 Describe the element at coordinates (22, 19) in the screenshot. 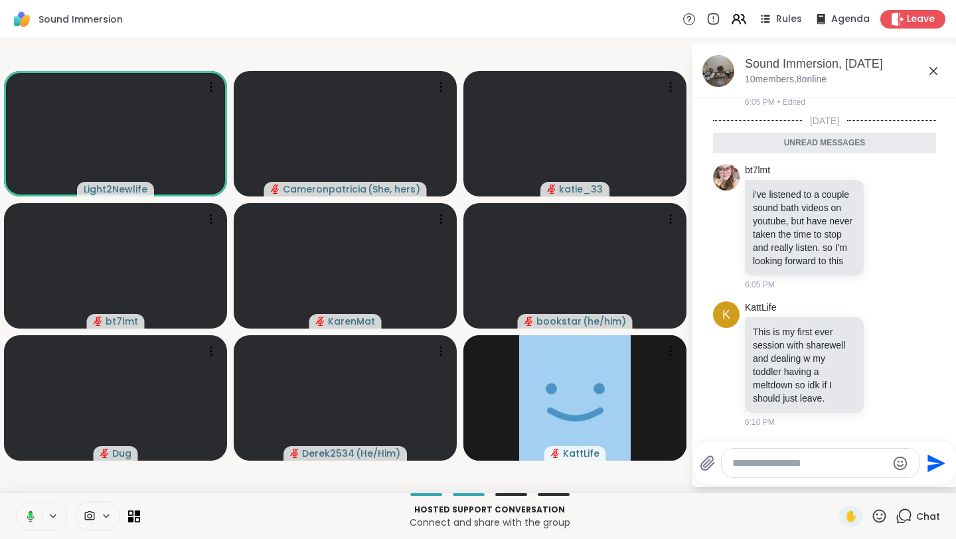

I see `img: ShareWell Logomark` at that location.